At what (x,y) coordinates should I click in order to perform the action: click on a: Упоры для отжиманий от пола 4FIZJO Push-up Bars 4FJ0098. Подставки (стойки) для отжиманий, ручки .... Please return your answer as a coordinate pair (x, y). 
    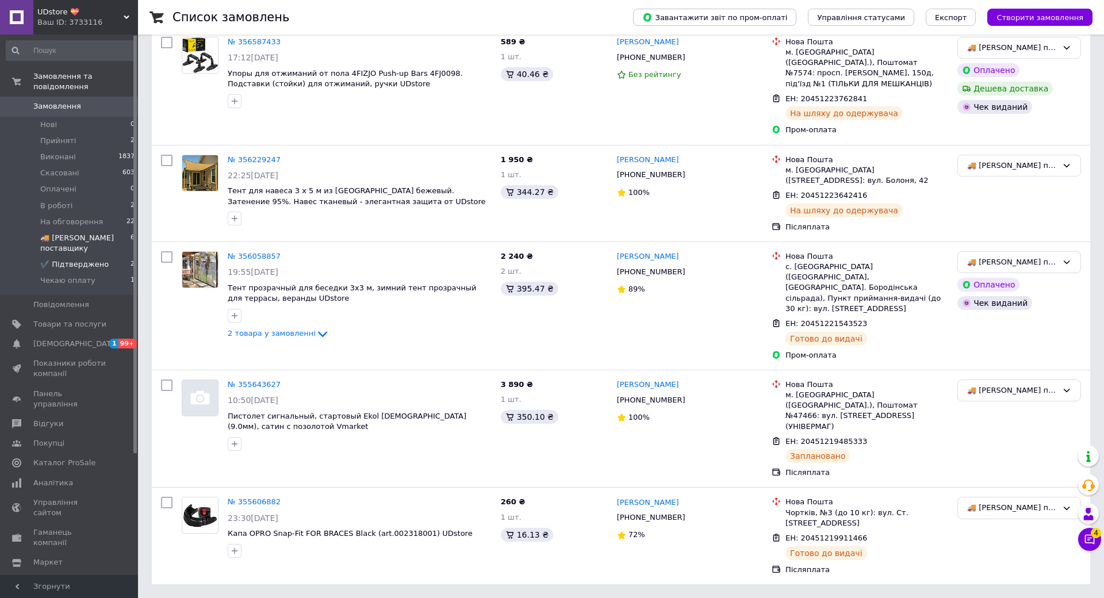
    Looking at the image, I should click on (345, 79).